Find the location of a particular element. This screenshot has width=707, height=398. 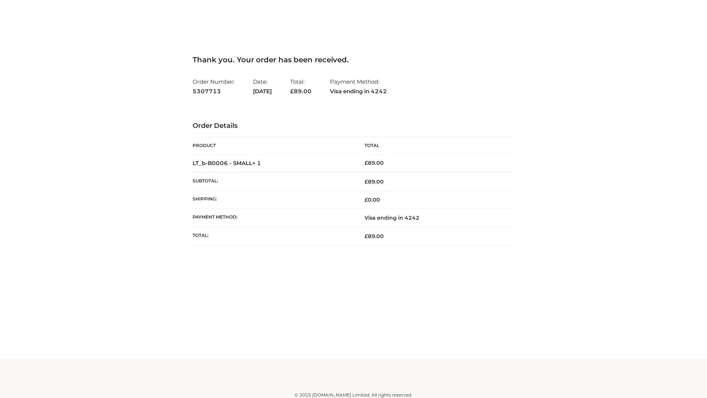

strong: LT_b-B0006 - SMALL is located at coordinates (227, 163).